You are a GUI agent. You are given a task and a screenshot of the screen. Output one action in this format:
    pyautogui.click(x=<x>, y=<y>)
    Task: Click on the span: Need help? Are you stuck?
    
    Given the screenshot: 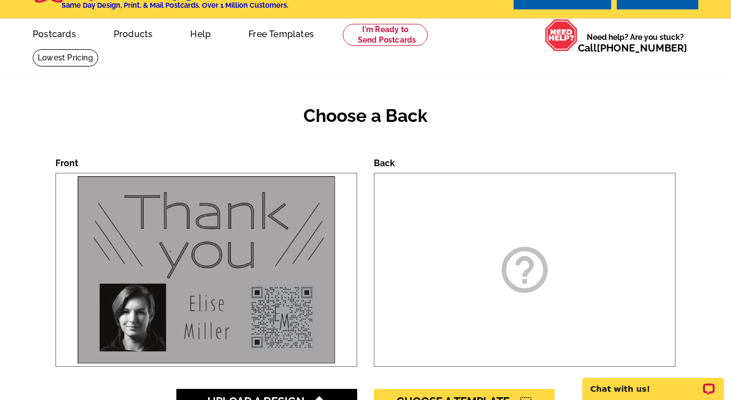 What is the action you would take?
    pyautogui.click(x=635, y=43)
    